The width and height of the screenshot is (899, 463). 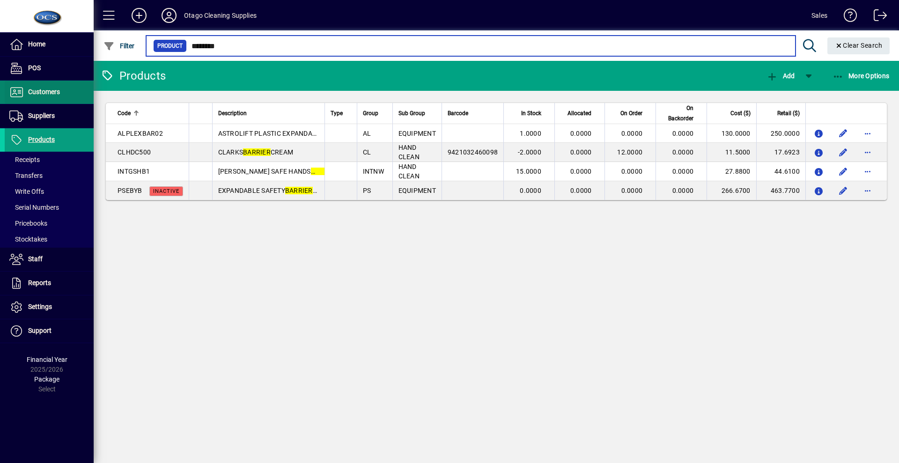 What do you see at coordinates (858, 45) in the screenshot?
I see `span: Clear Search` at bounding box center [858, 45].